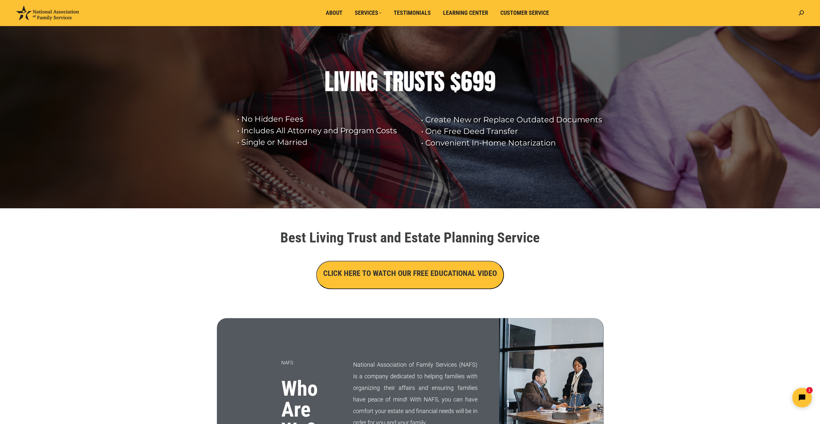 The image size is (820, 424). I want to click on span: Testimonials, so click(412, 13).